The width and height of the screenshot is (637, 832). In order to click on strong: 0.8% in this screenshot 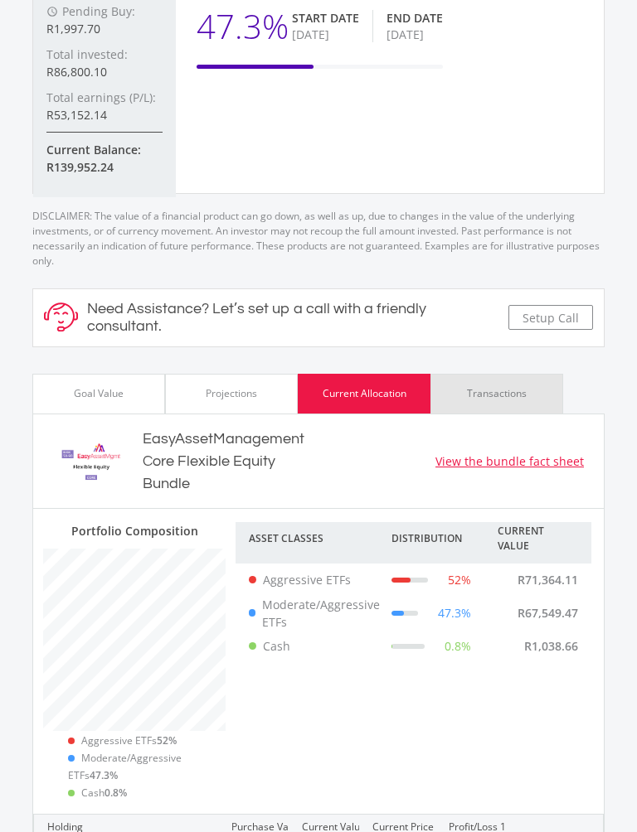, I will do `click(115, 793)`.